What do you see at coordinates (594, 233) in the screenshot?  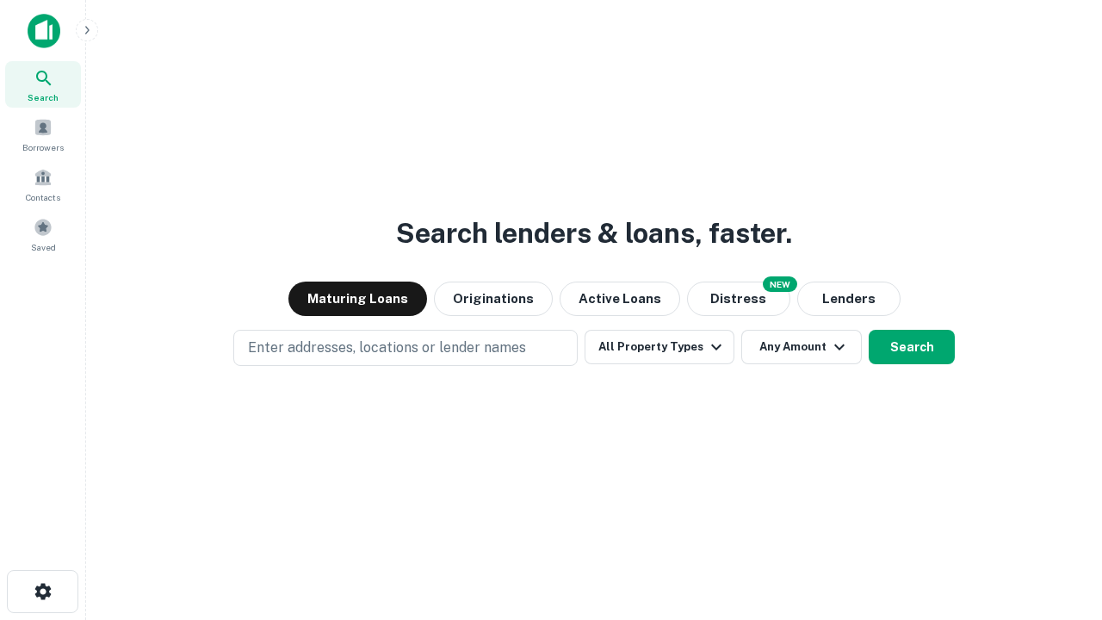 I see `h3: Search lenders & loans, faster.` at bounding box center [594, 233].